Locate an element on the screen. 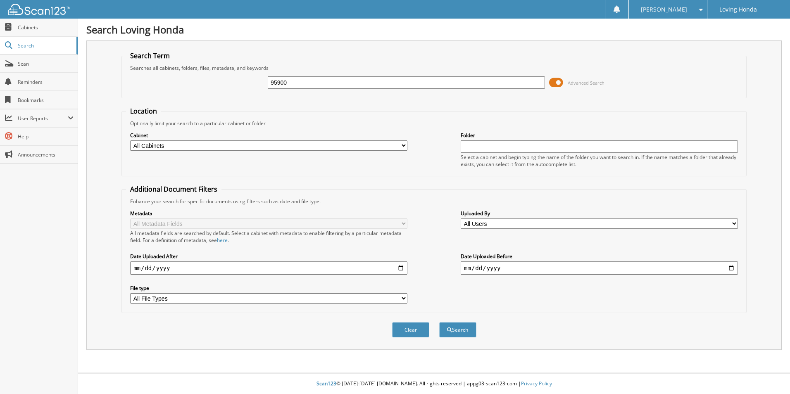 Image resolution: width=790 pixels, height=394 pixels. input: end is located at coordinates (599, 268).